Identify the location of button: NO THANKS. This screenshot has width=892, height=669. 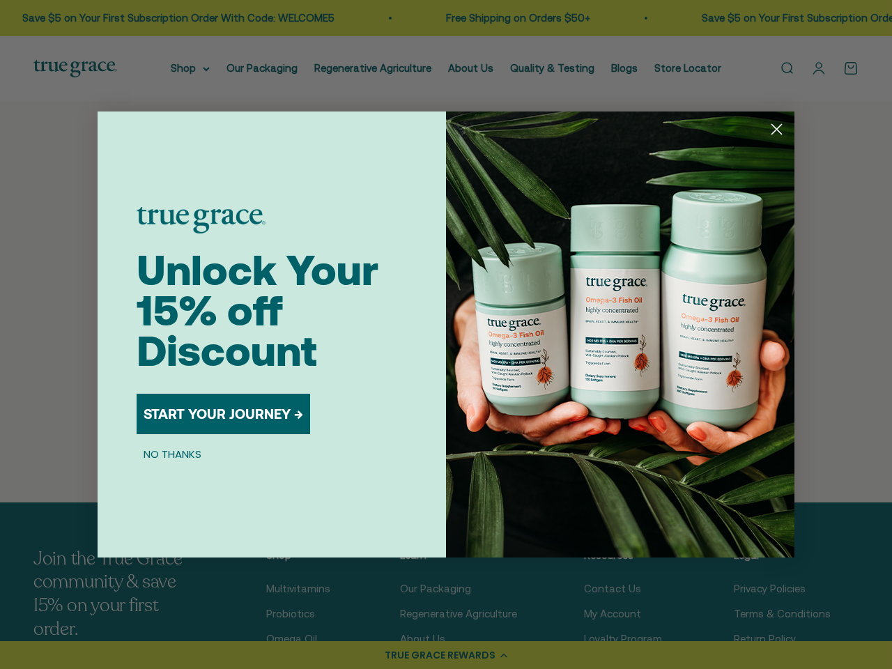
(172, 454).